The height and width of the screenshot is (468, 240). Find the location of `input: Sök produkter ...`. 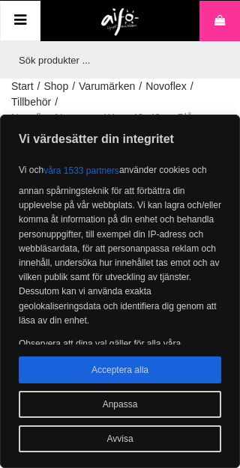

input: Sök produkter ... is located at coordinates (116, 60).